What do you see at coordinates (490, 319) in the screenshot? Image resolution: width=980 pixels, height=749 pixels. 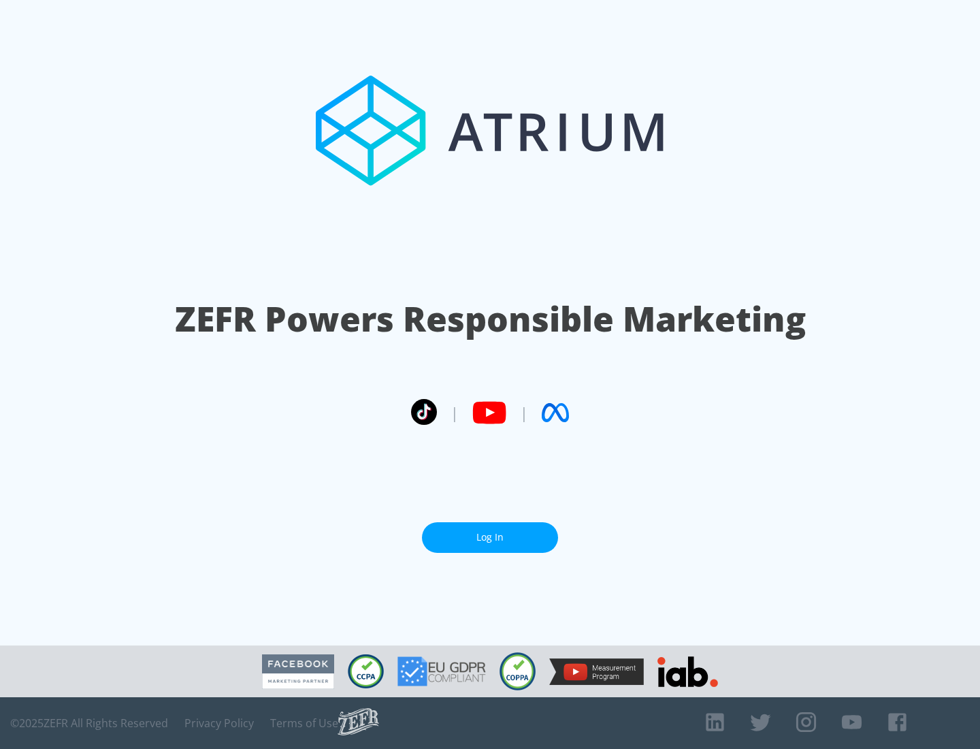 I see `h1: ZEFR Powers Responsible Marketing` at bounding box center [490, 319].